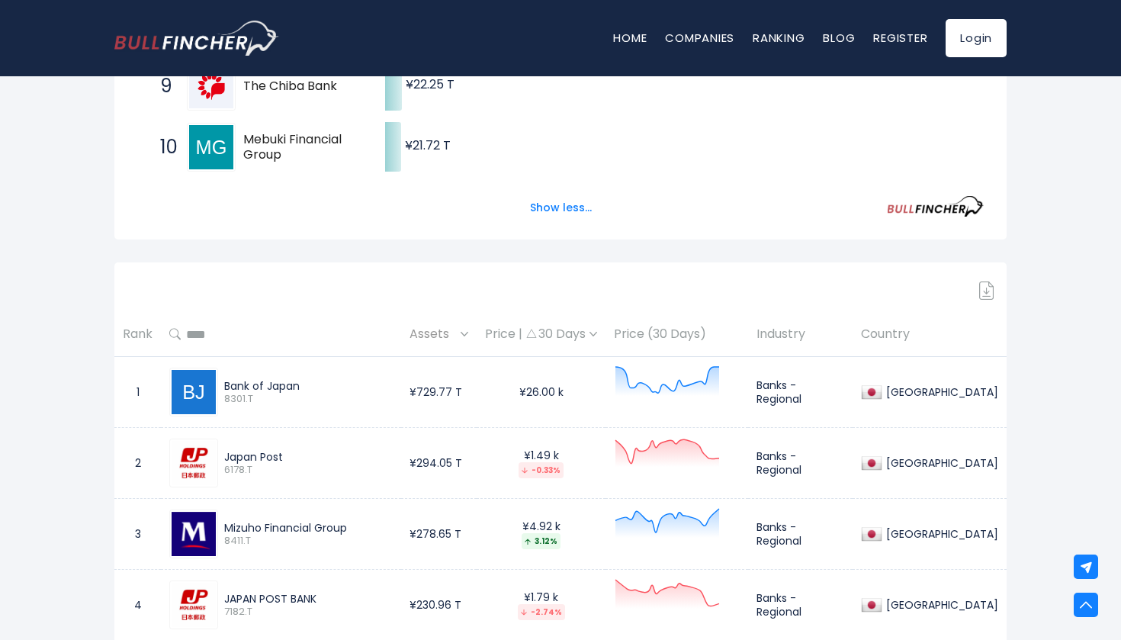  What do you see at coordinates (839, 37) in the screenshot?
I see `a: Blog` at bounding box center [839, 37].